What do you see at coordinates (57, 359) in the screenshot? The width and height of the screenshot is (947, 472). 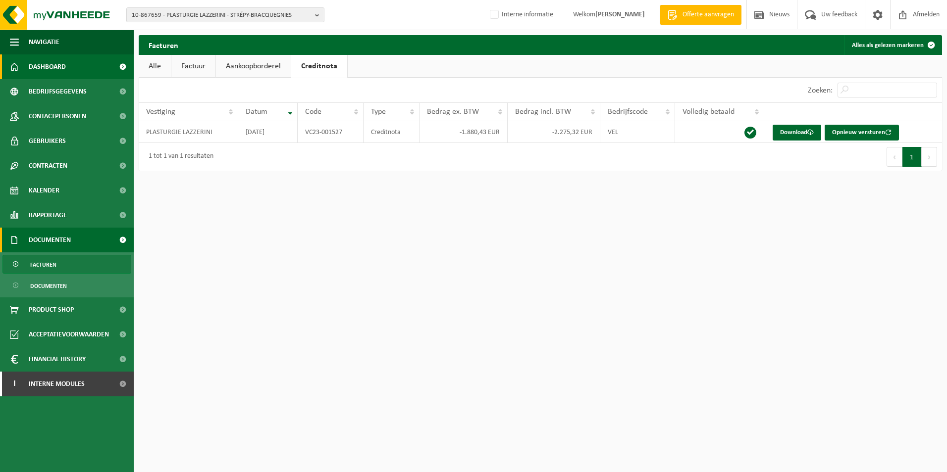 I see `span: Financial History` at bounding box center [57, 359].